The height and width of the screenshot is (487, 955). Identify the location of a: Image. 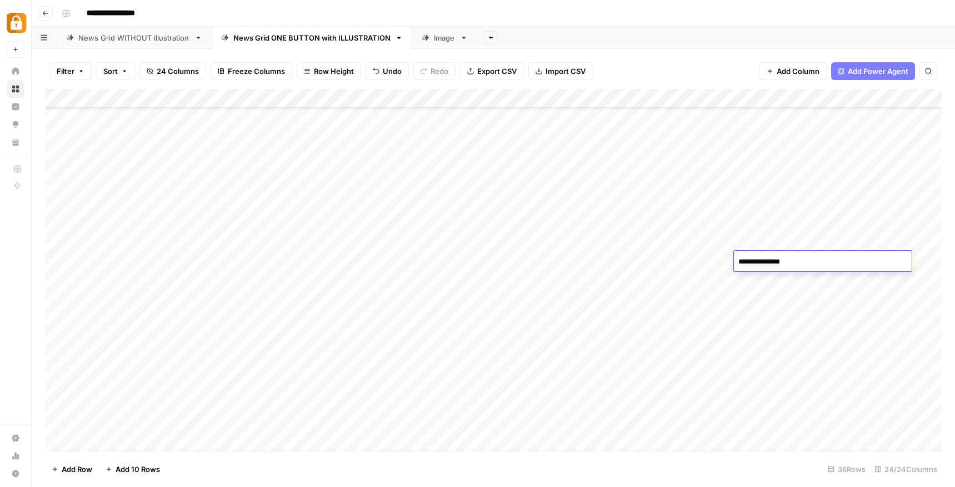
(445, 38).